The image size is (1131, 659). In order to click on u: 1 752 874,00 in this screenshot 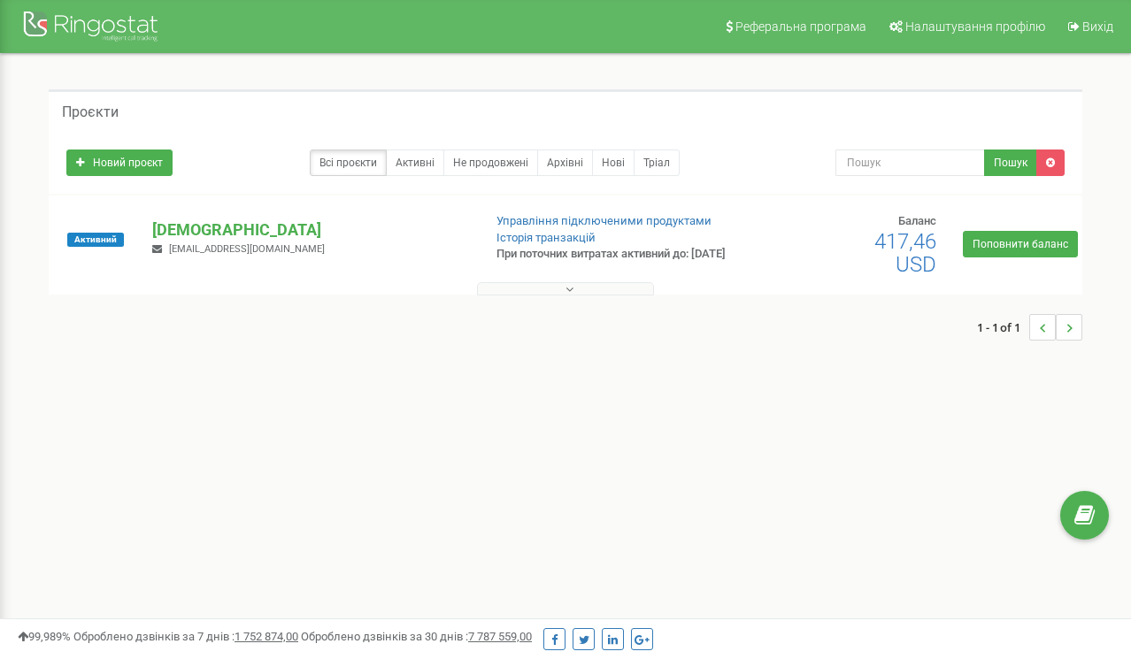, I will do `click(266, 636)`.